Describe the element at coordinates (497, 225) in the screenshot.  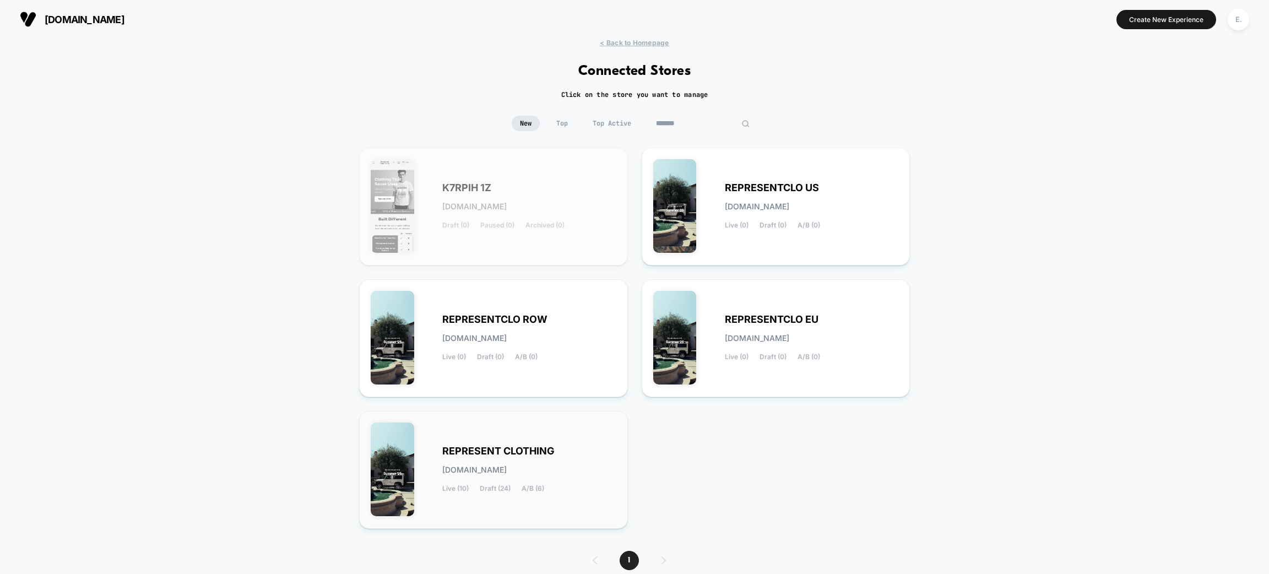
I see `span: Paused (0)` at that location.